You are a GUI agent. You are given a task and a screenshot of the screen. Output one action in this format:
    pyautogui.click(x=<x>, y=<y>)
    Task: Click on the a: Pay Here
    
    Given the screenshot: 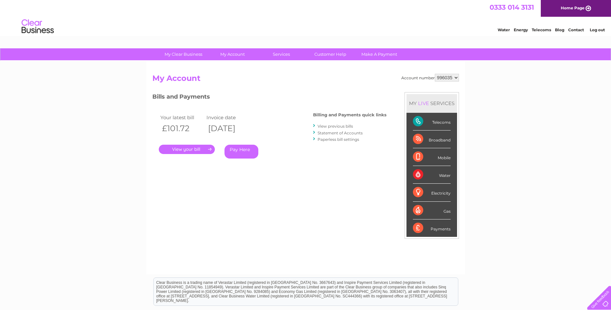 What is the action you would take?
    pyautogui.click(x=241, y=151)
    